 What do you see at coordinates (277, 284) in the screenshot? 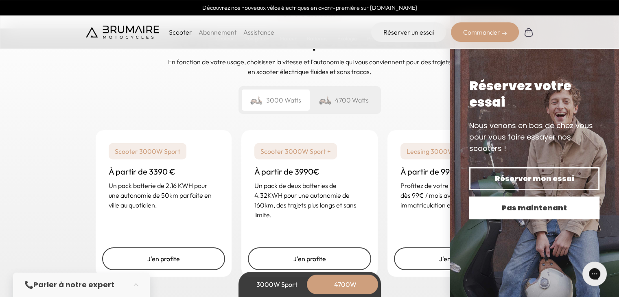
I see `div: 3000W Sport` at bounding box center [277, 284].